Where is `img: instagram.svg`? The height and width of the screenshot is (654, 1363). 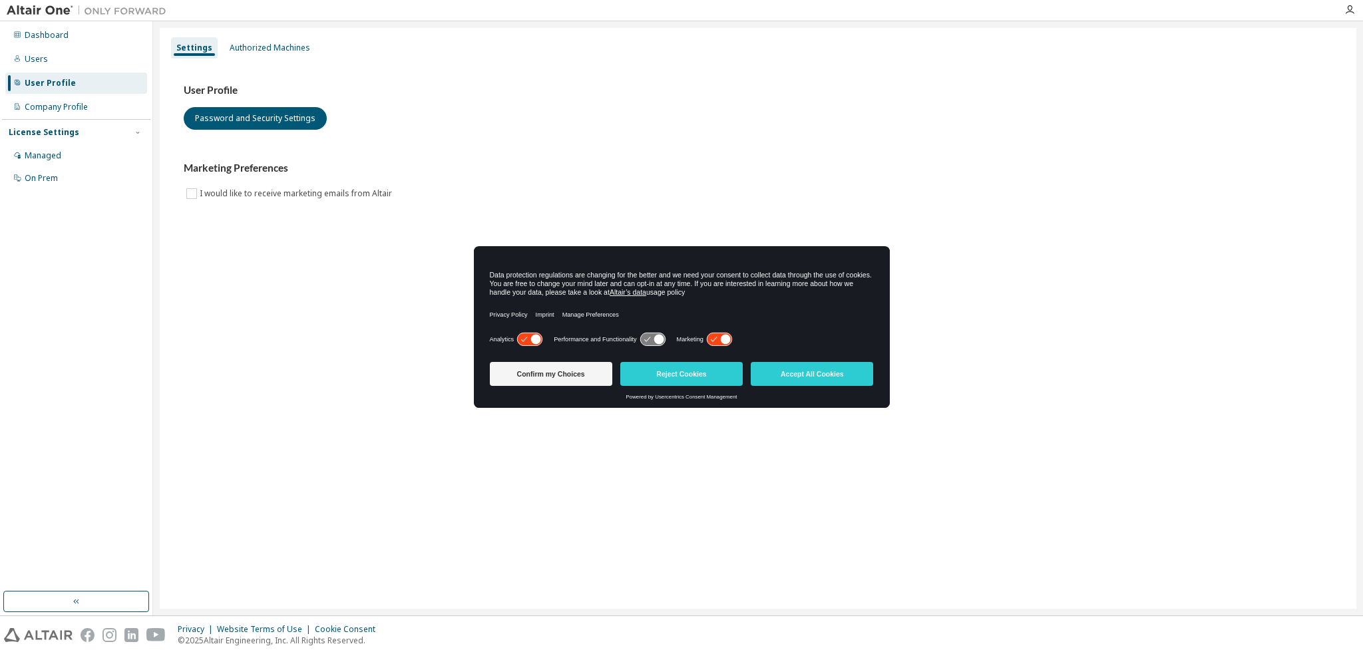
img: instagram.svg is located at coordinates (109, 635).